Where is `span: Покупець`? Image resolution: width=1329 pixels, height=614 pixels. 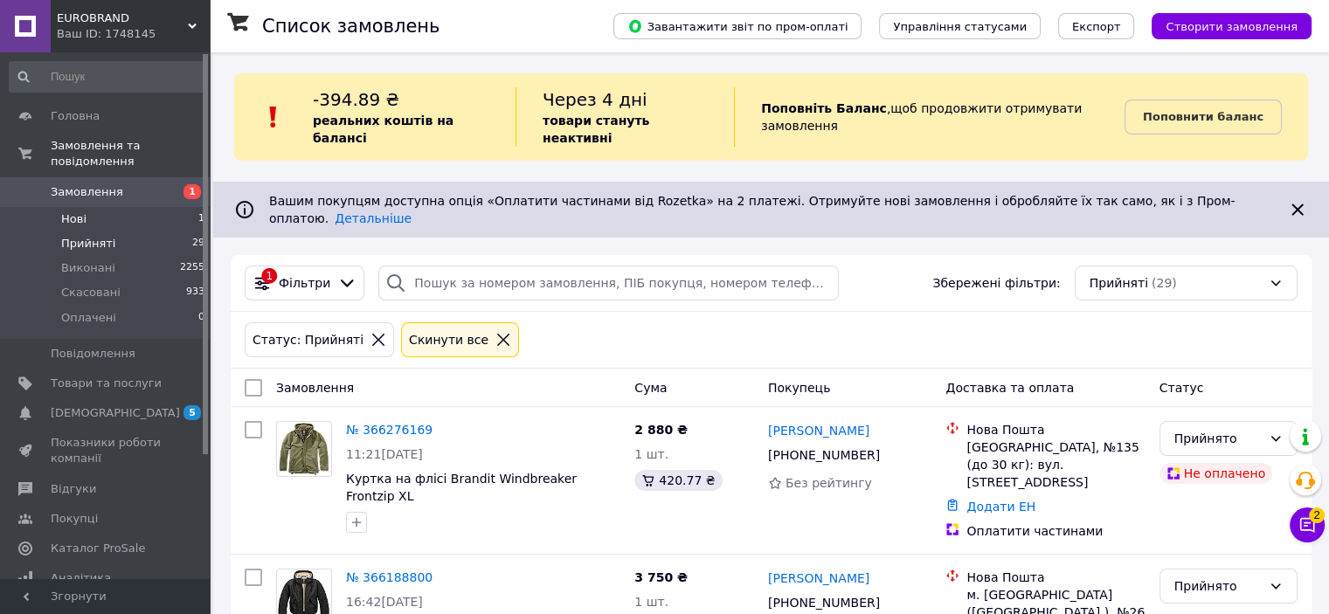
span: Покупець is located at coordinates (799, 388).